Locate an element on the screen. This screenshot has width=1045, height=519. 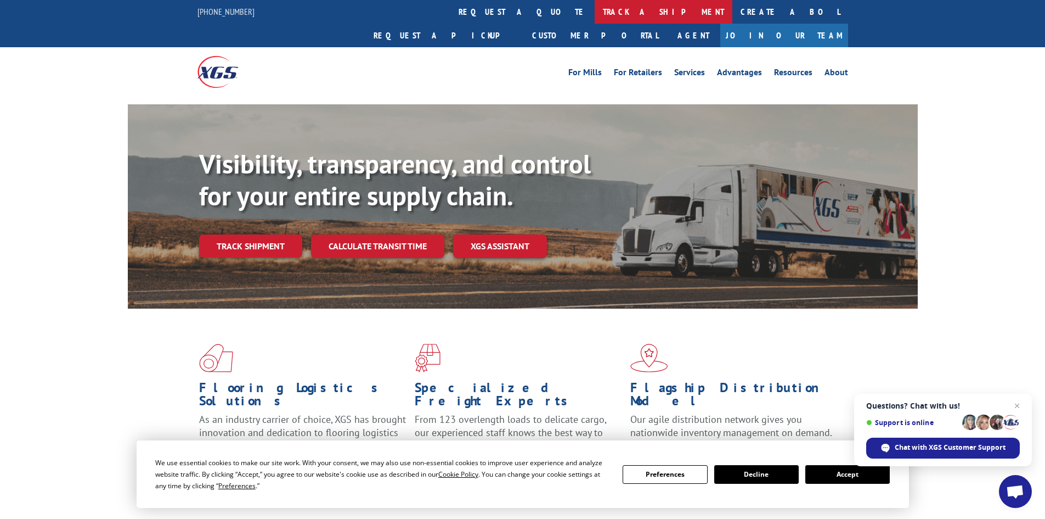
img: xgs-icon-total-supply-chain-intelligence-red is located at coordinates (216, 358).